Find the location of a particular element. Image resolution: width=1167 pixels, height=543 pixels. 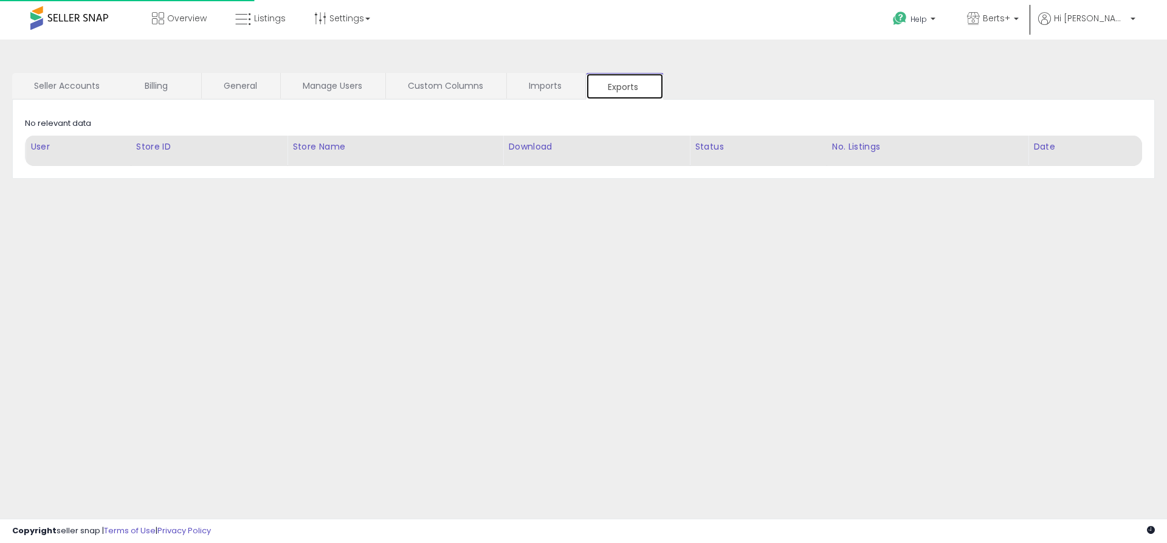

strong: Copyright is located at coordinates (34, 530).